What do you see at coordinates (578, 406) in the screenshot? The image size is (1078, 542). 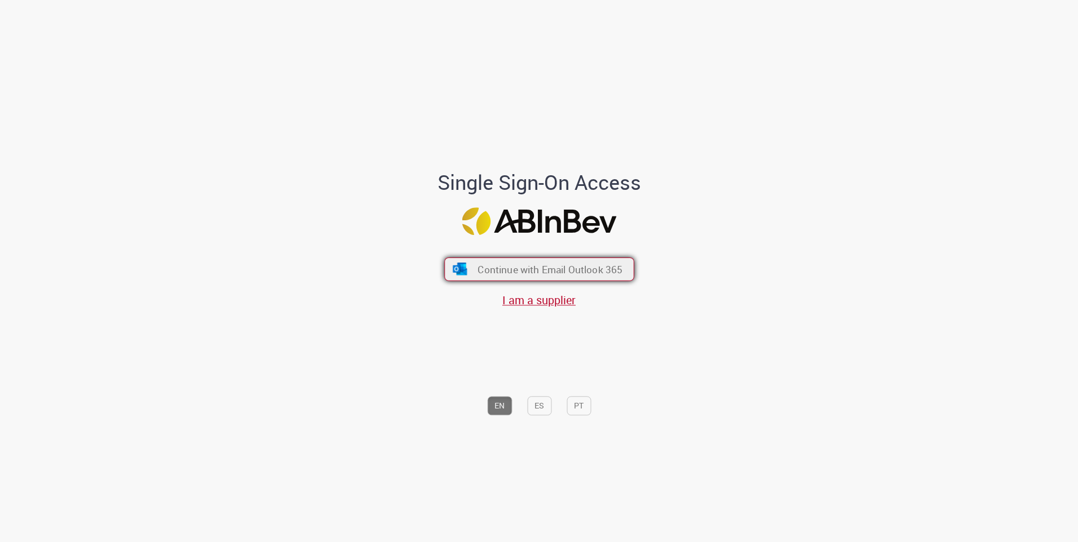 I see `button: PT` at bounding box center [578, 406].